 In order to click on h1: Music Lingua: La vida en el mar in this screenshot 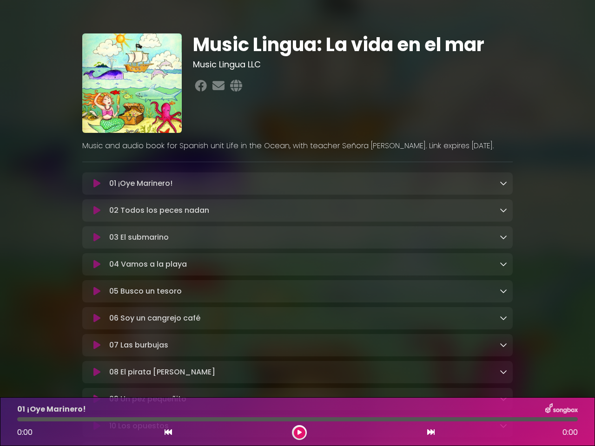, I will do `click(353, 45)`.